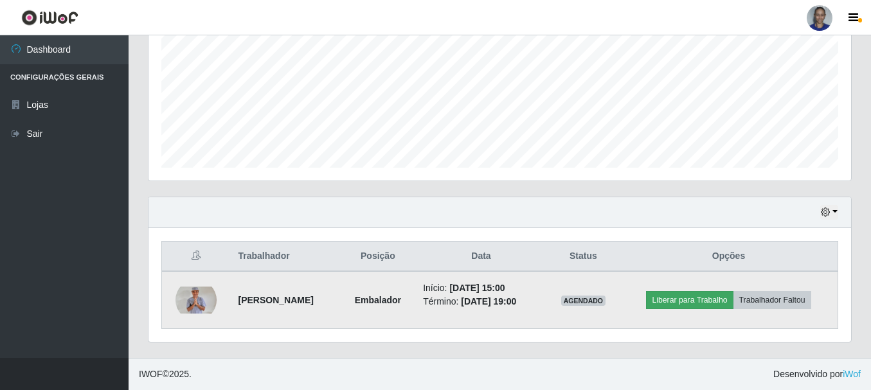 The image size is (871, 390). What do you see at coordinates (772, 300) in the screenshot?
I see `button: Trabalhador Faltou` at bounding box center [772, 300].